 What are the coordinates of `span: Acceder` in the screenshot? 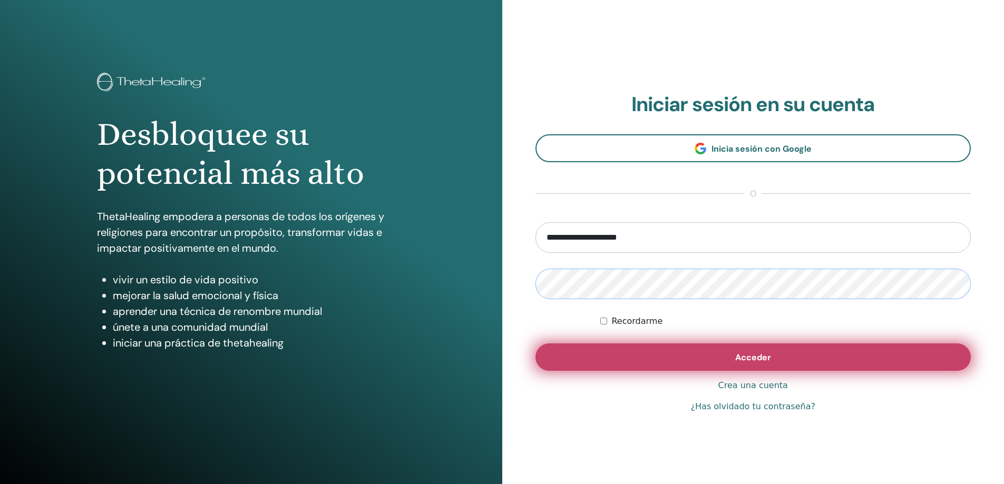 It's located at (753, 357).